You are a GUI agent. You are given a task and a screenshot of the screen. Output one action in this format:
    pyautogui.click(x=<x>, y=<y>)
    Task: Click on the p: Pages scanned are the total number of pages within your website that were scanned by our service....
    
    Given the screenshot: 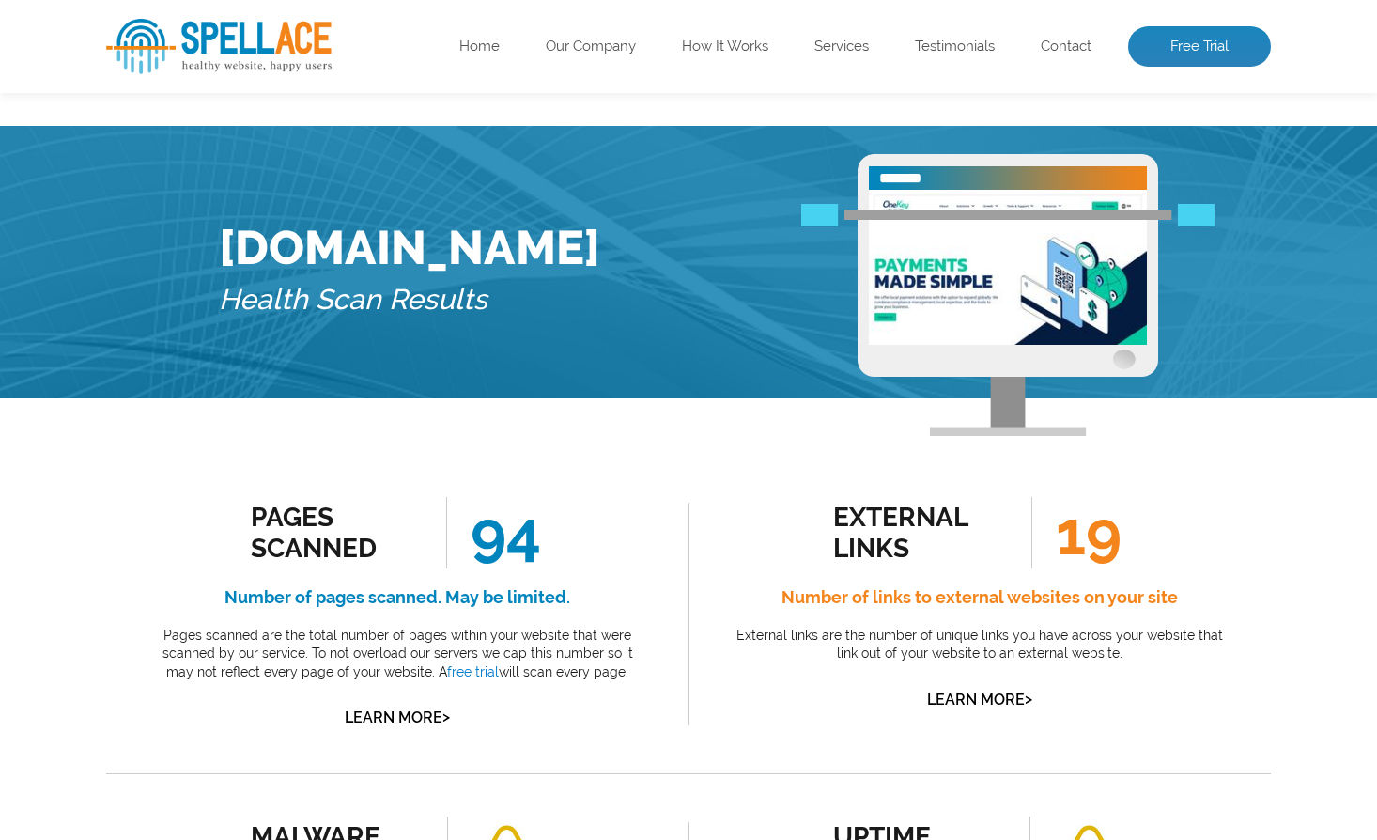 What is the action you would take?
    pyautogui.click(x=397, y=654)
    